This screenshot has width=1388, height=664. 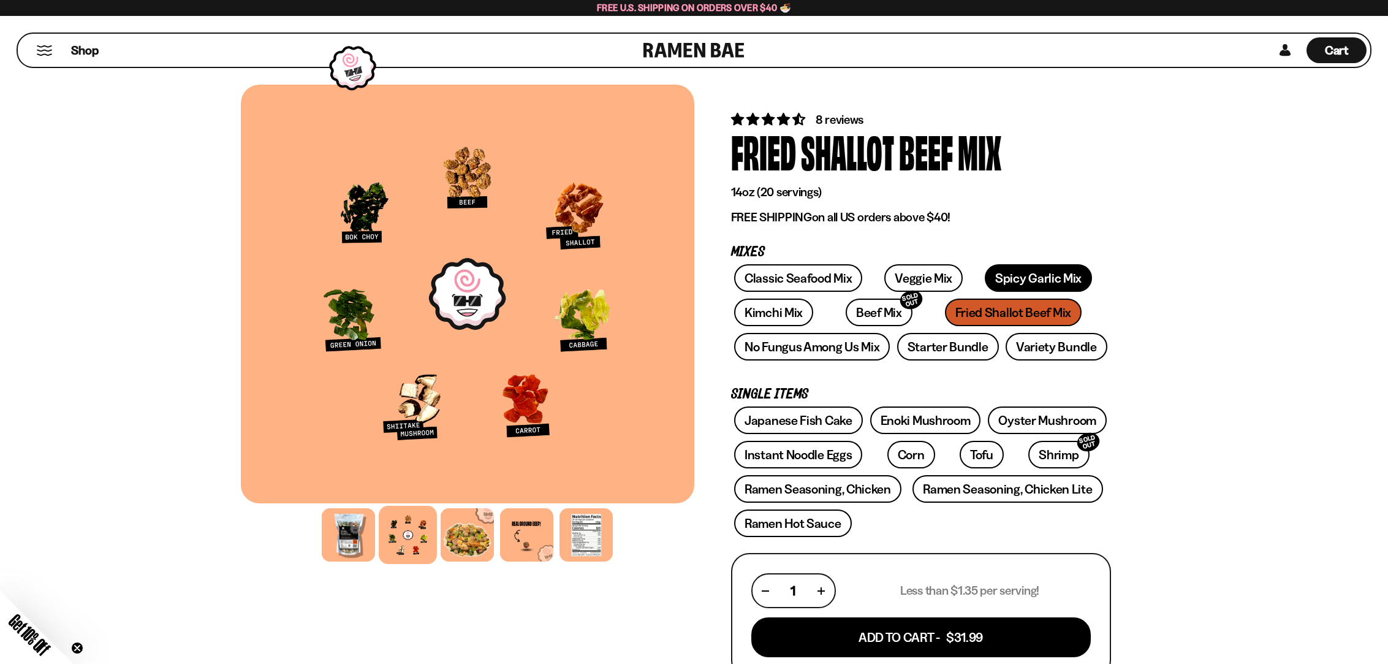 I want to click on button: Mobile Menu Trigger, so click(x=44, y=50).